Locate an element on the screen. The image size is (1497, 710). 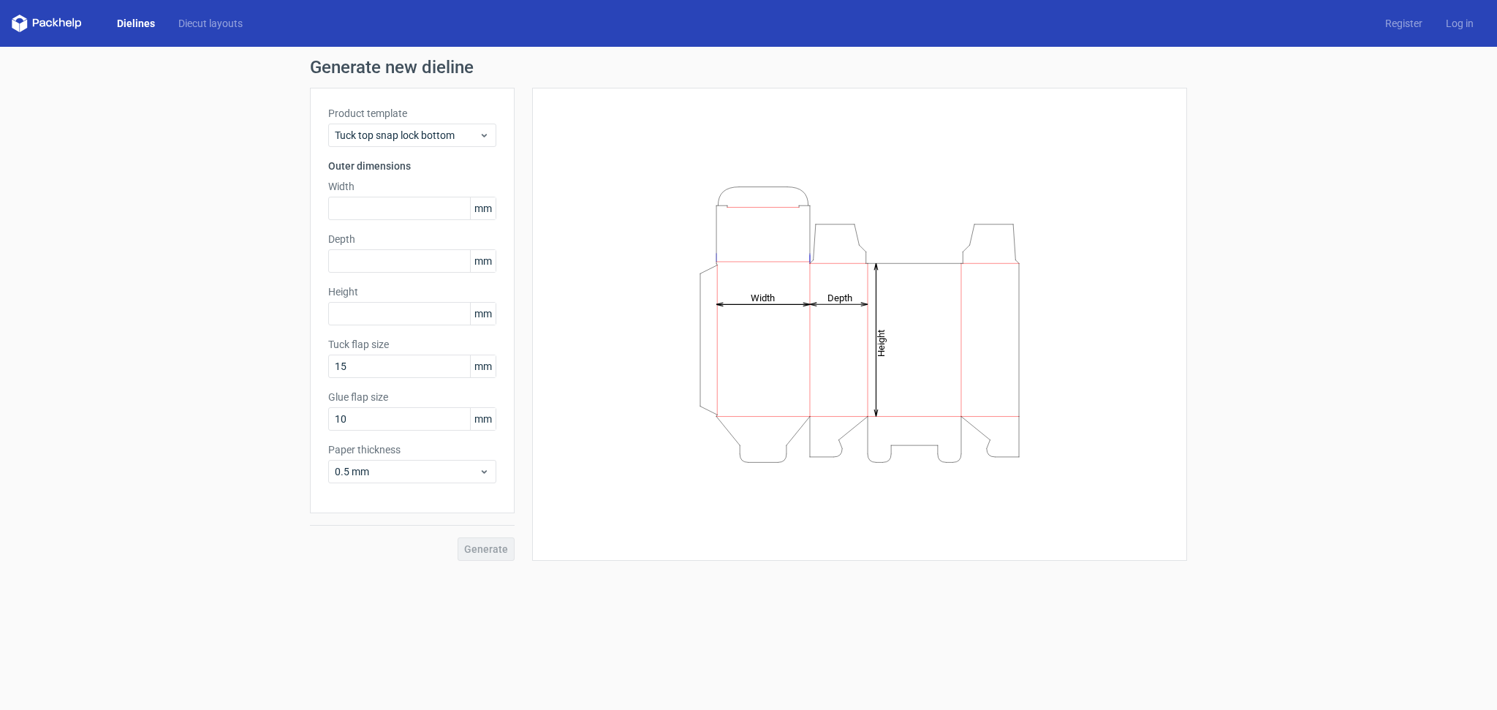
tspan: Depth is located at coordinates (840, 297).